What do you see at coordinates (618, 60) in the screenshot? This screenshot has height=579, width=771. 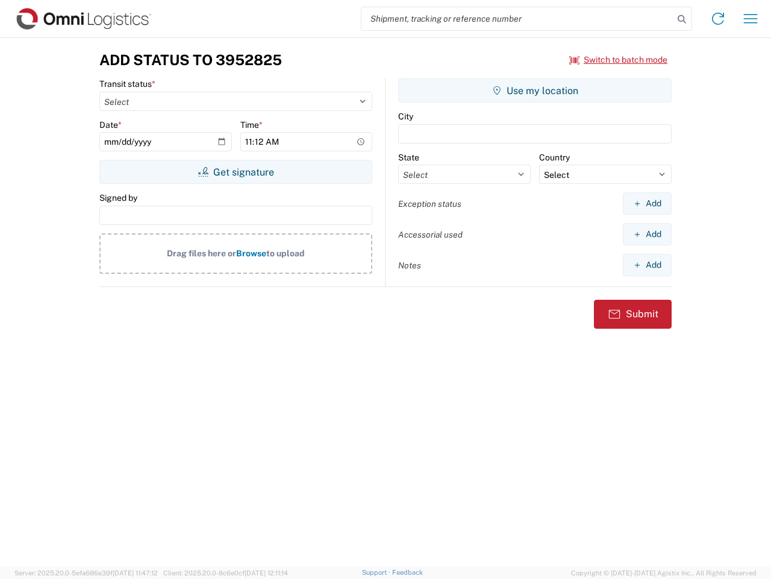 I see `button: Switch to batch mode` at bounding box center [618, 60].